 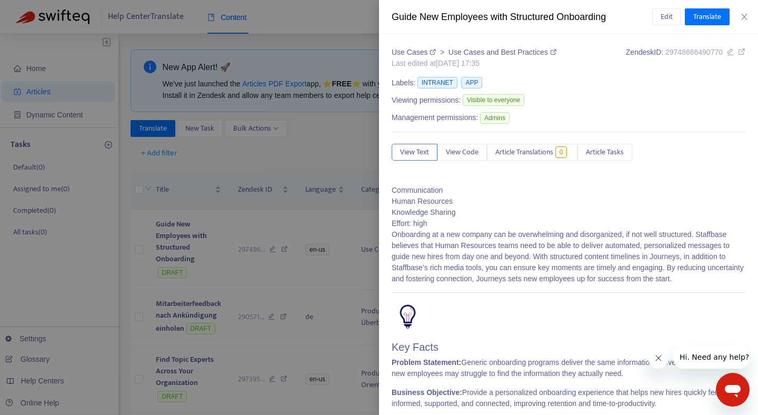 I want to click on div: Zendesk ID:, so click(x=685, y=58).